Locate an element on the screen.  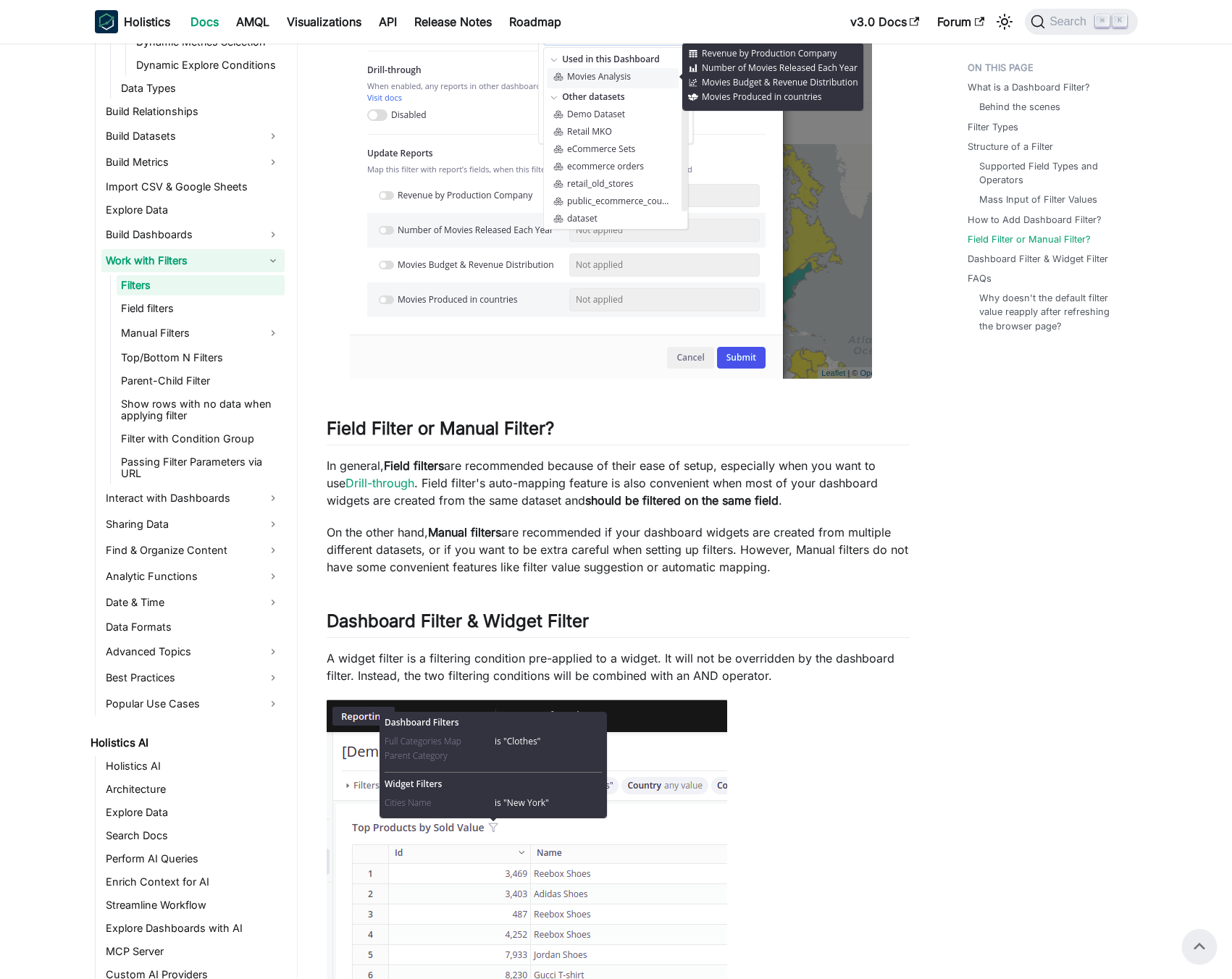
a: Why doesn't the default filter value reapply after refreshing the browser page? is located at coordinates (1051, 312).